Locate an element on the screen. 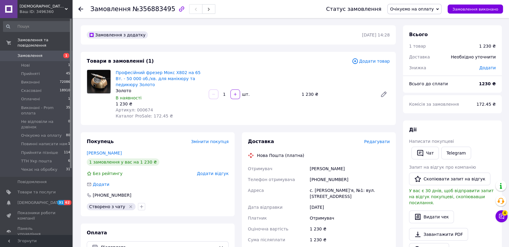 This screenshot has width=509, height=247. button: Чат з покупцем4 is located at coordinates (502, 216).